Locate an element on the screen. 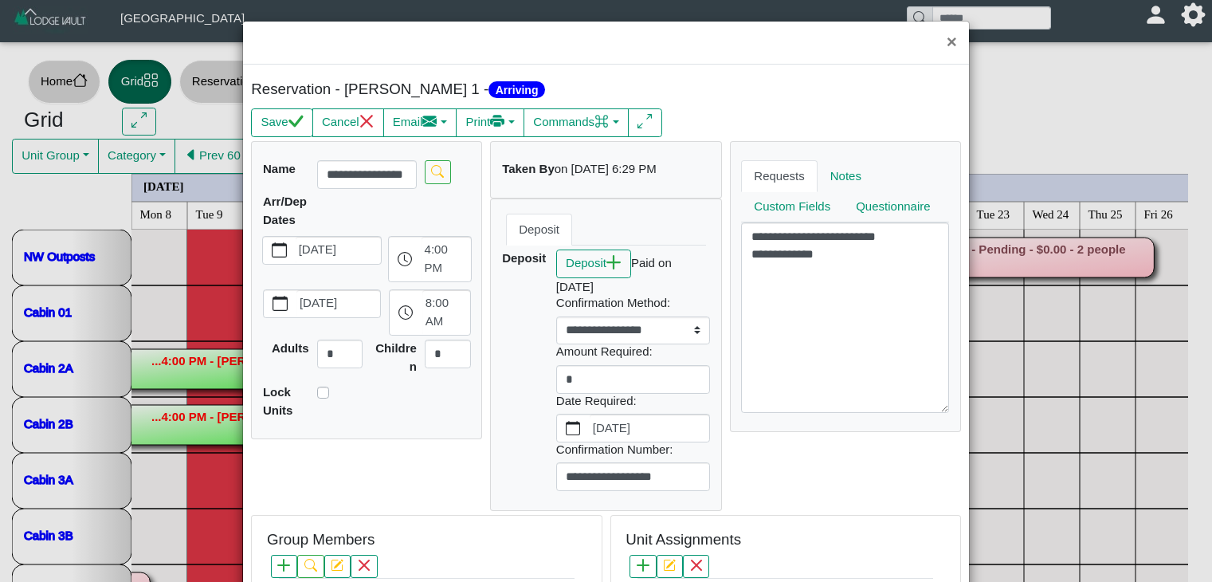 The image size is (1212, 582). h6: Confirmation Method: is located at coordinates (633, 303).